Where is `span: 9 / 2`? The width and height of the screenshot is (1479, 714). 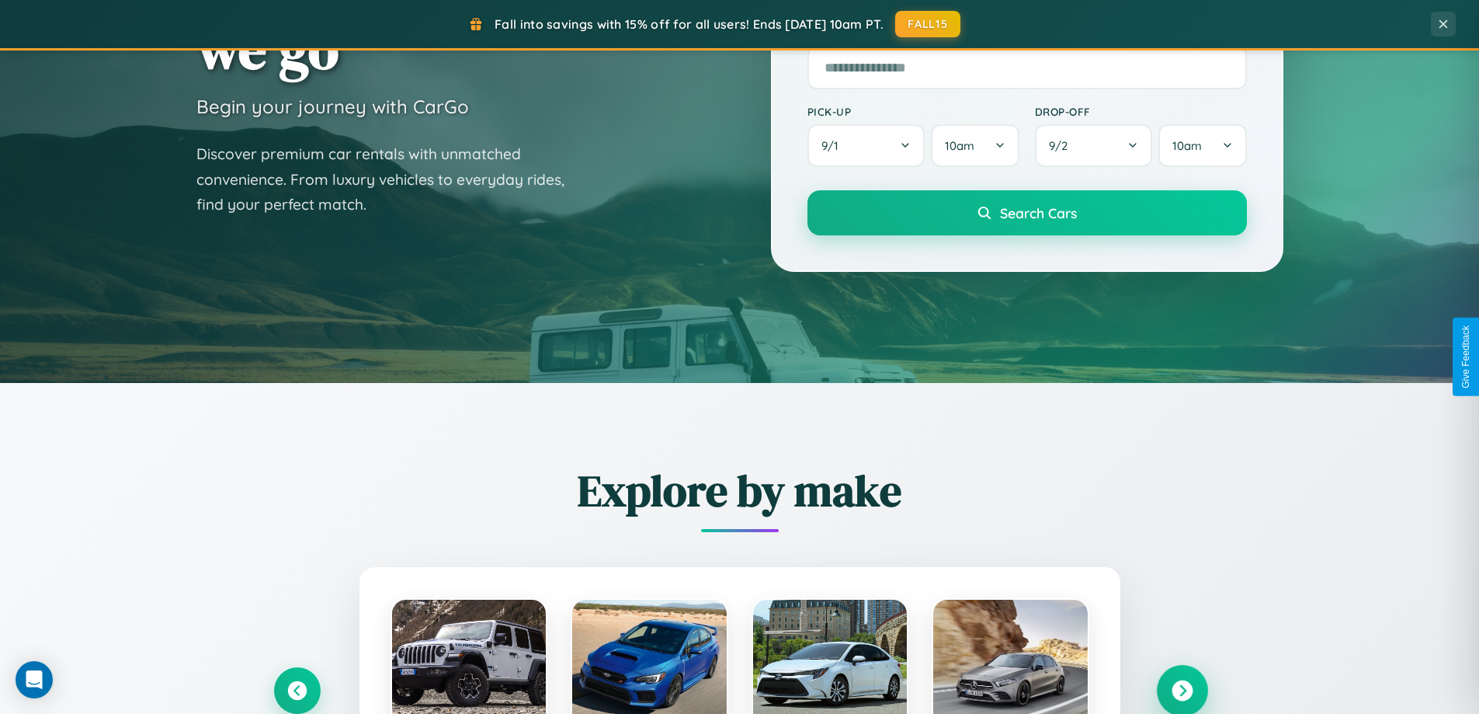 span: 9 / 2 is located at coordinates (1062, 145).